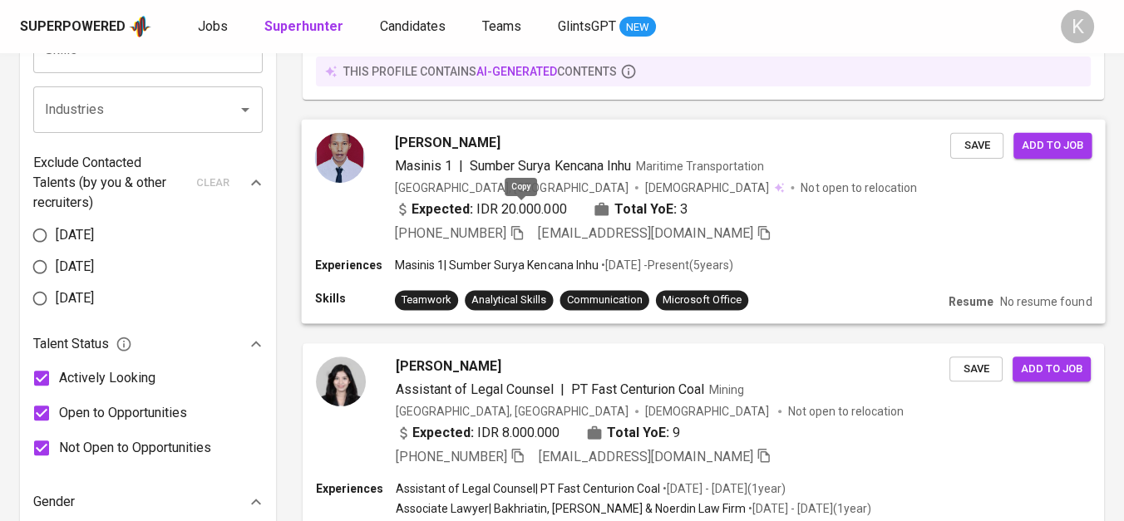 This screenshot has height=521, width=1124. Describe the element at coordinates (148, 502) in the screenshot. I see `div: Gender` at that location.